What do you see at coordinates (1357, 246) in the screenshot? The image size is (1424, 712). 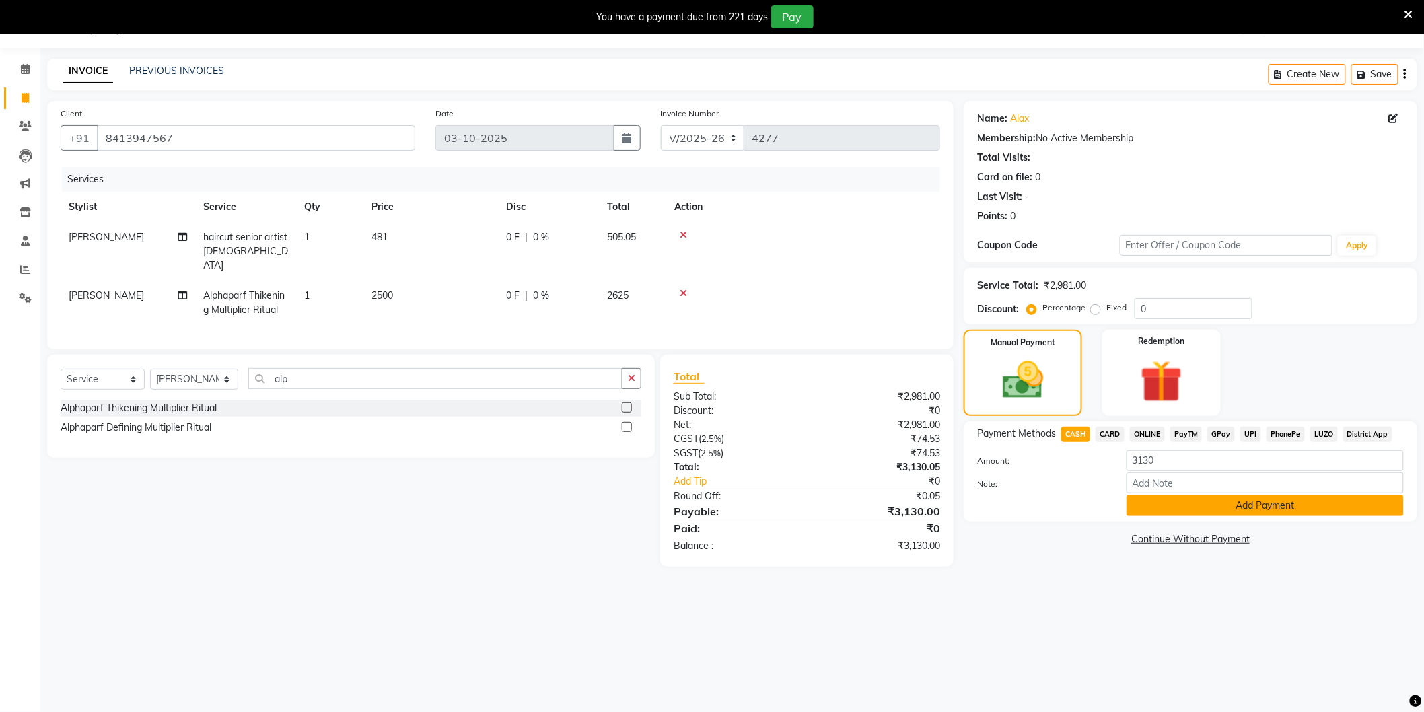 I see `button: Apply` at bounding box center [1357, 246].